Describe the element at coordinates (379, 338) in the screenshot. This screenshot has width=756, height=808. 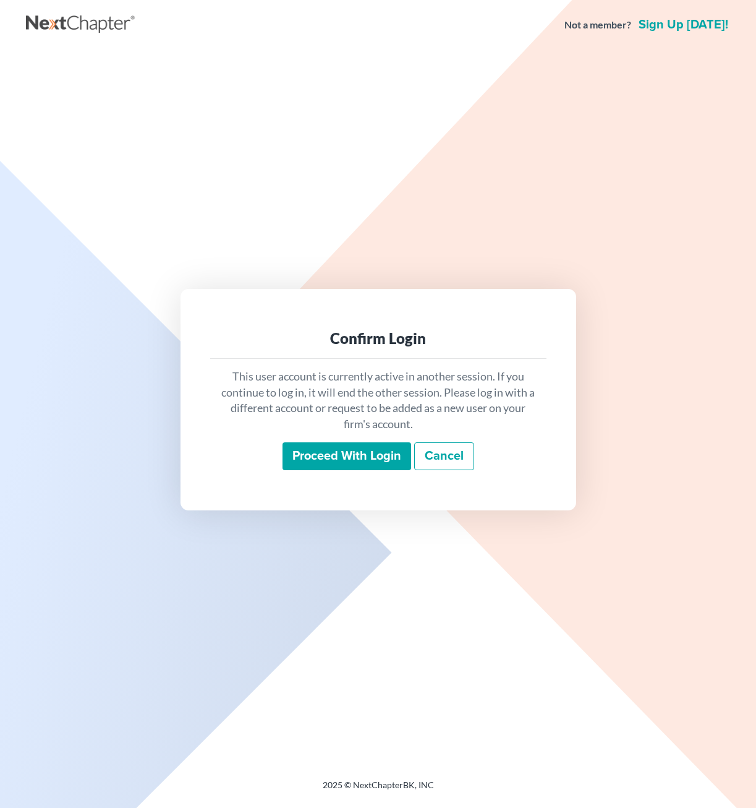
I see `div: Confirm Login` at that location.